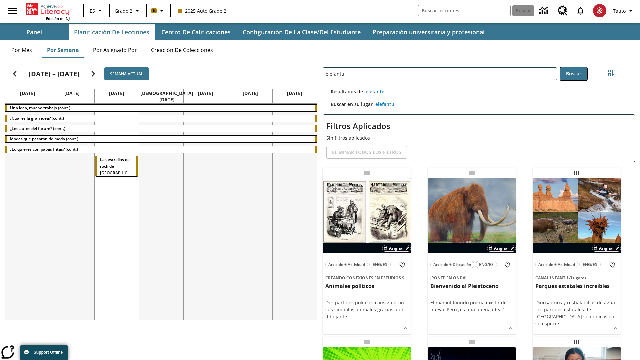 Image resolution: width=640 pixels, height=360 pixels. I want to click on a: 26 de agosto de 2025, so click(72, 93).